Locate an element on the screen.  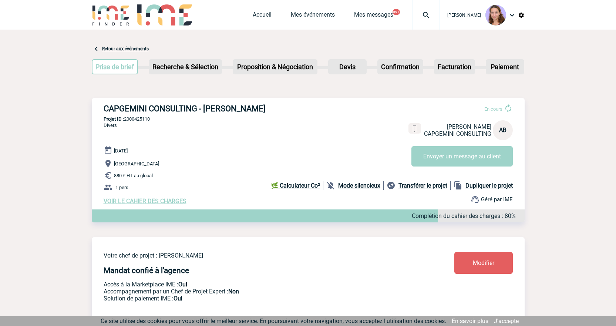
p: Prise de brief is located at coordinates (115, 67).